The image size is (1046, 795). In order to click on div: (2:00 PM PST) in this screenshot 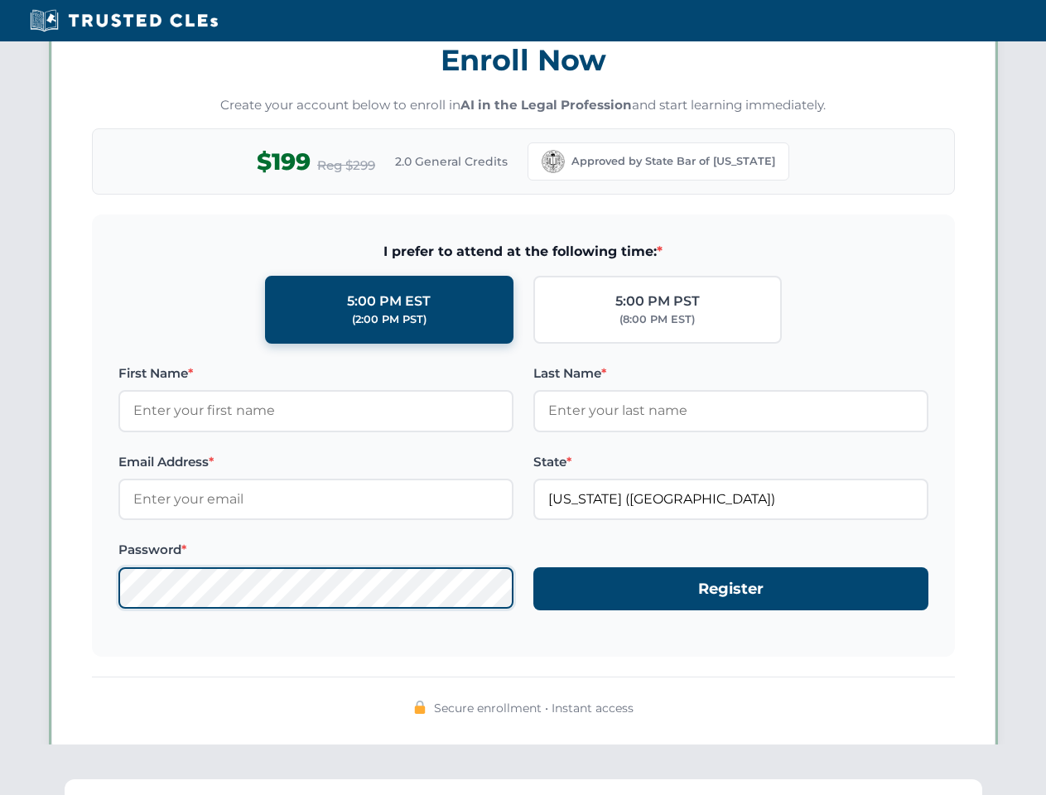, I will do `click(389, 320)`.